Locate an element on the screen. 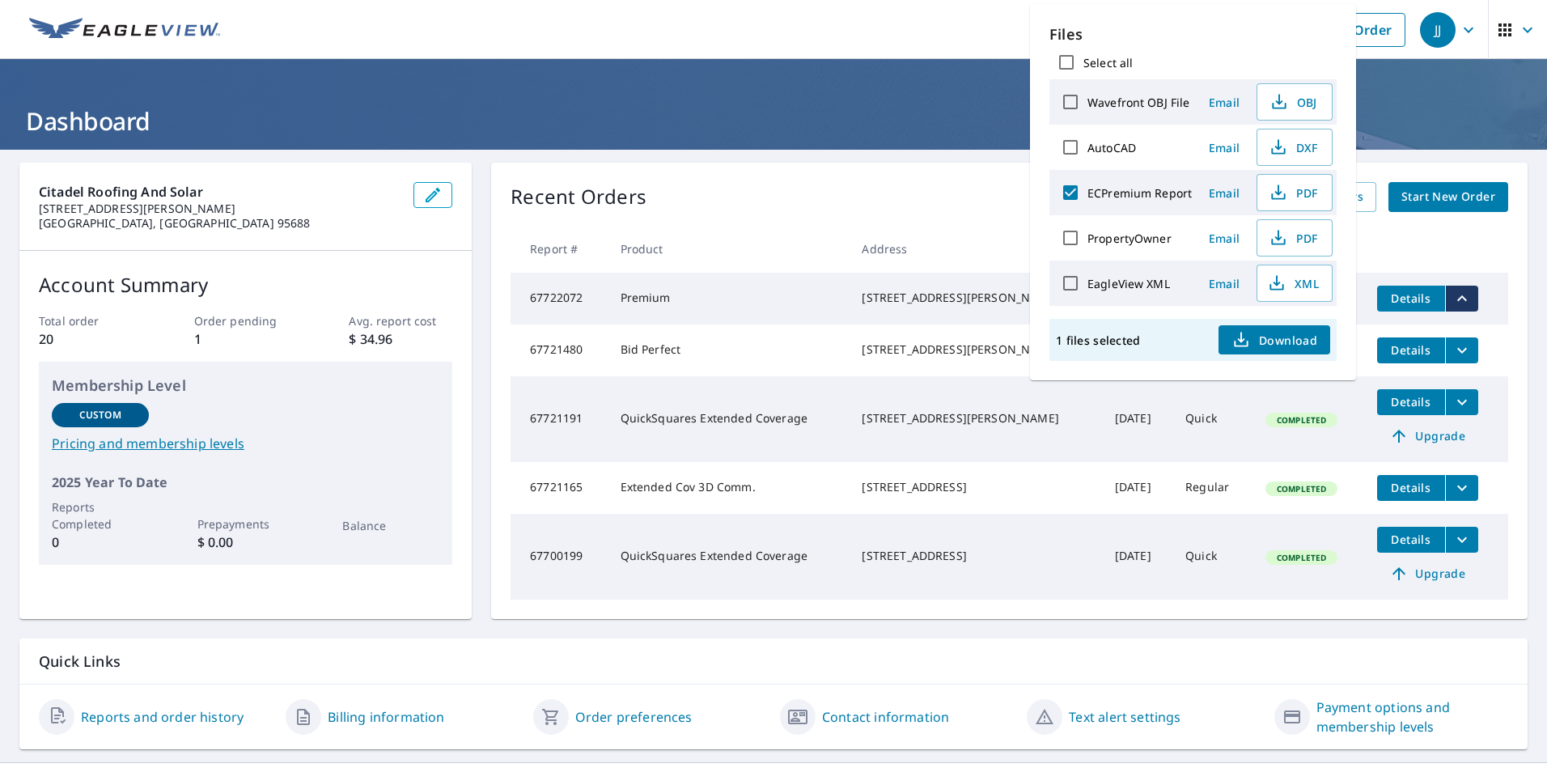 Image resolution: width=1547 pixels, height=772 pixels. button: detailsBtn-67721191 is located at coordinates (1411, 402).